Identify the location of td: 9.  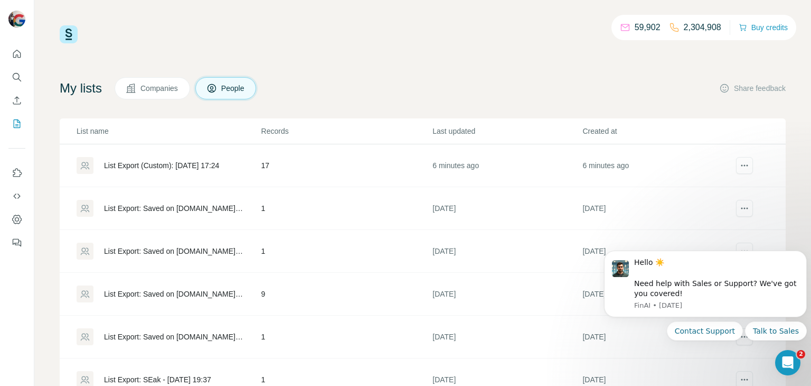
(346, 294).